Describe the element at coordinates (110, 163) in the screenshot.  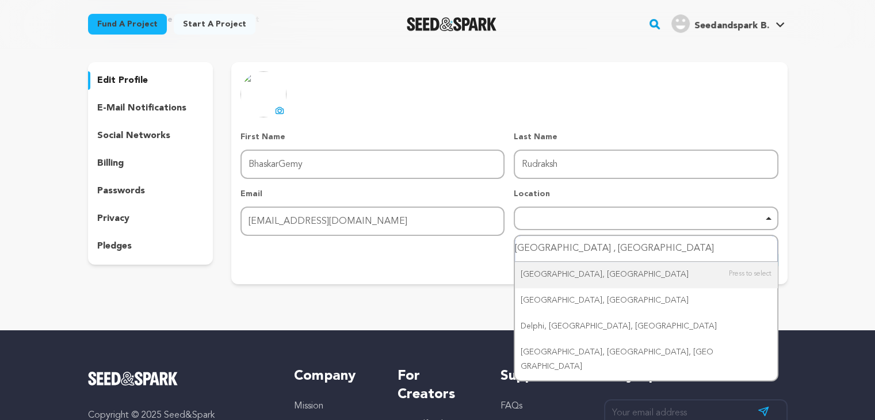
I see `p: billing` at that location.